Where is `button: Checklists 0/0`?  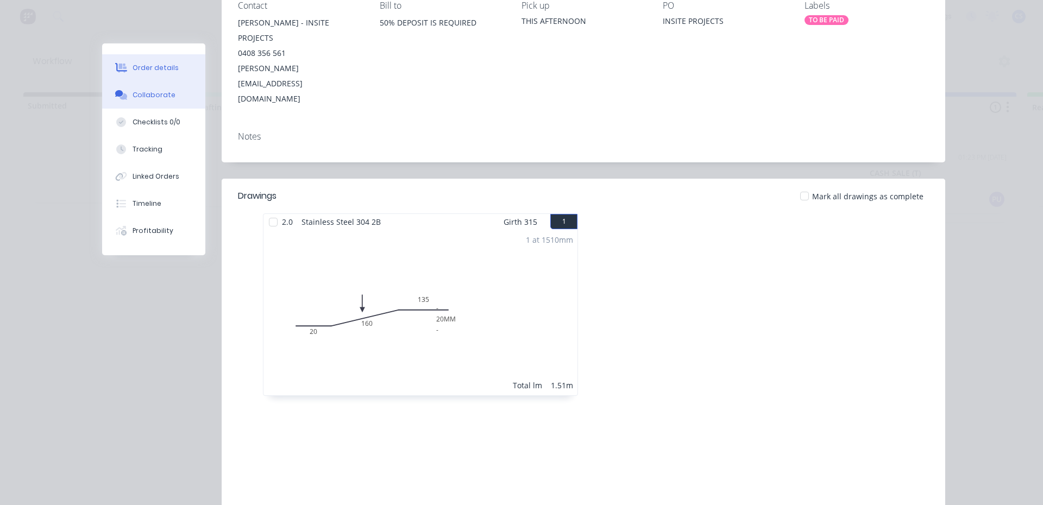
button: Checklists 0/0 is located at coordinates (154, 122).